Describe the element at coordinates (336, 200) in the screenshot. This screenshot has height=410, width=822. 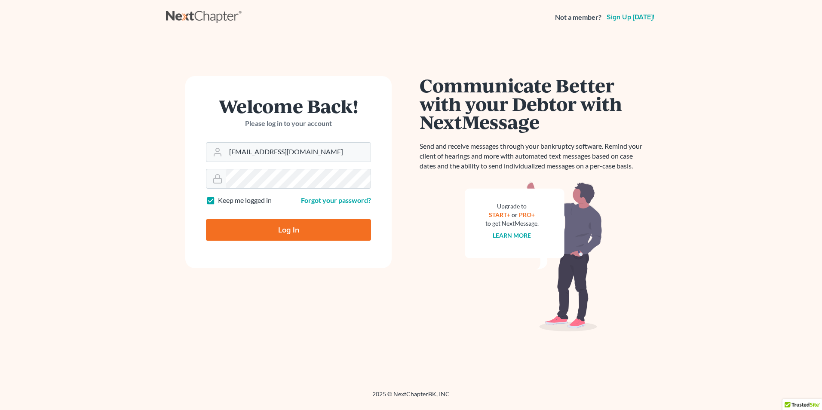
I see `a: Forgot your password?` at that location.